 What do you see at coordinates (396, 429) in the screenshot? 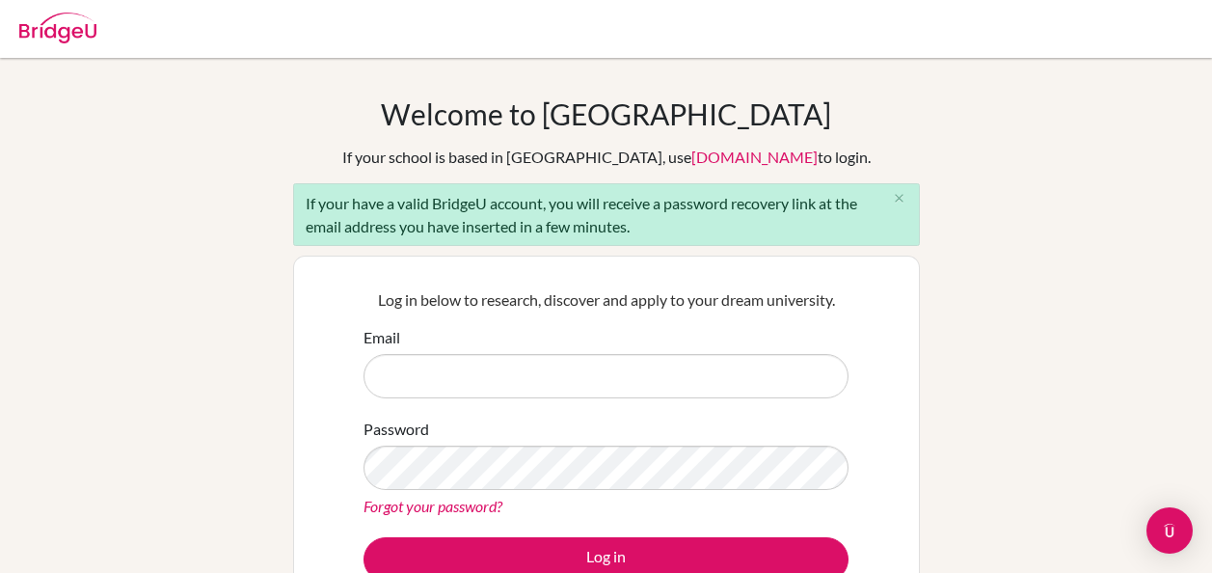
I see `label: Password` at bounding box center [396, 429].